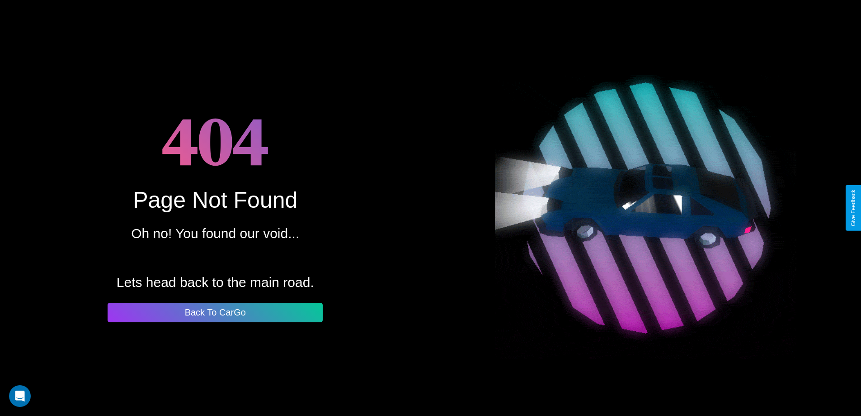  I want to click on div: Page Not Found, so click(215, 200).